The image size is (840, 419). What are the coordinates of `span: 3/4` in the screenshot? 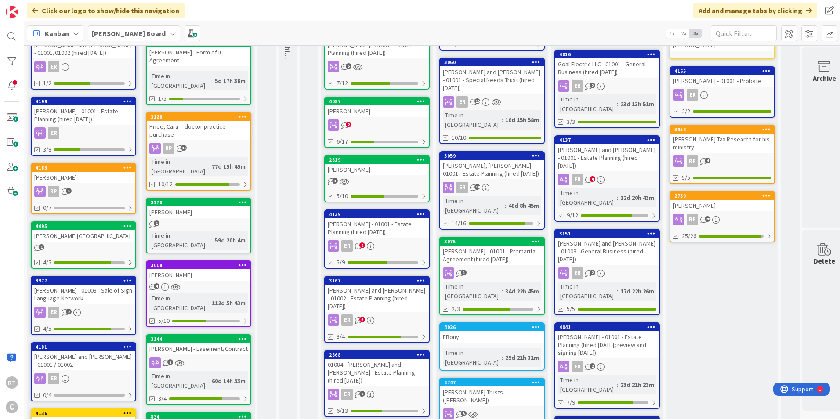 It's located at (162, 398).